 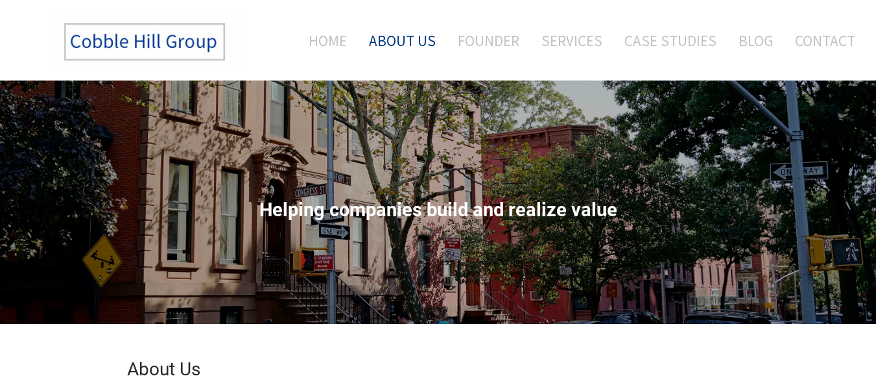 What do you see at coordinates (402, 40) in the screenshot?
I see `a: About Us` at bounding box center [402, 40].